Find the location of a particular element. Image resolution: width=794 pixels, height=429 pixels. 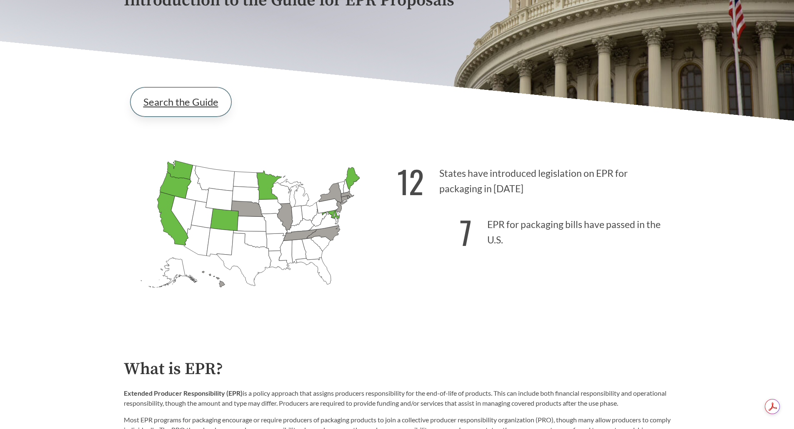

strong: 7 is located at coordinates (465, 232).